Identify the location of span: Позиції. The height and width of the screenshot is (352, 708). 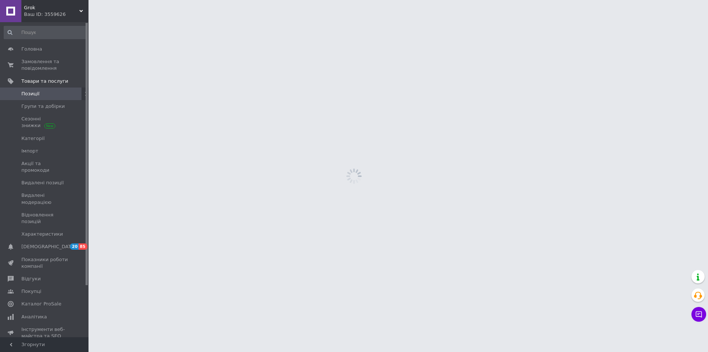
(30, 94).